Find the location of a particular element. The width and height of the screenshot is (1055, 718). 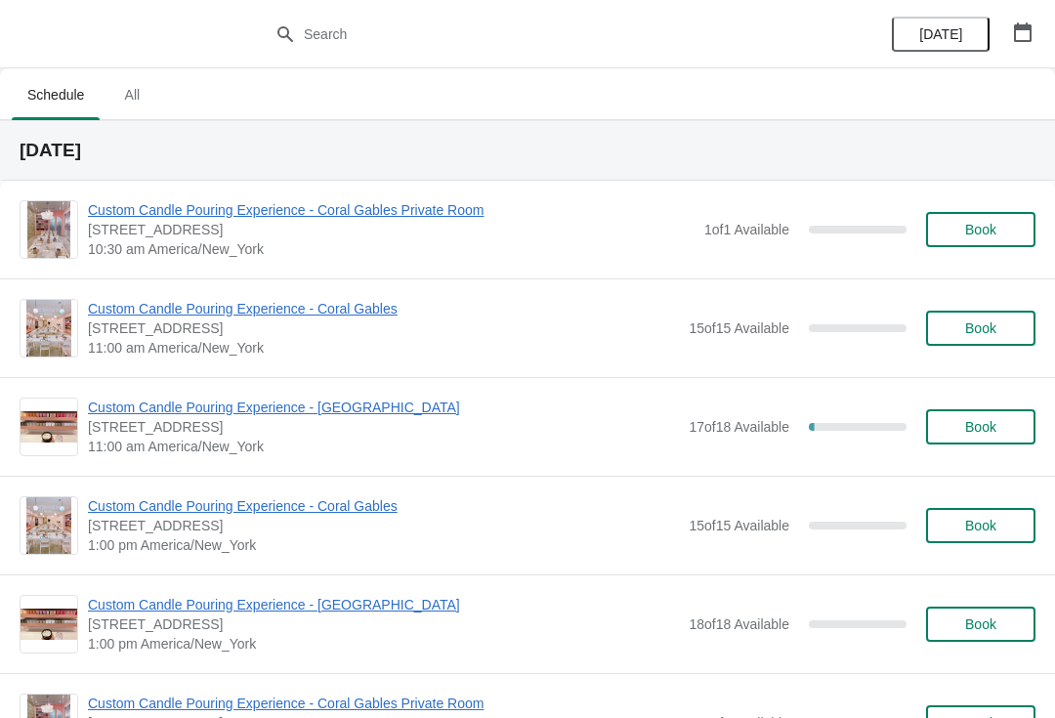

span: 1 of 1 Available is located at coordinates (746, 230).